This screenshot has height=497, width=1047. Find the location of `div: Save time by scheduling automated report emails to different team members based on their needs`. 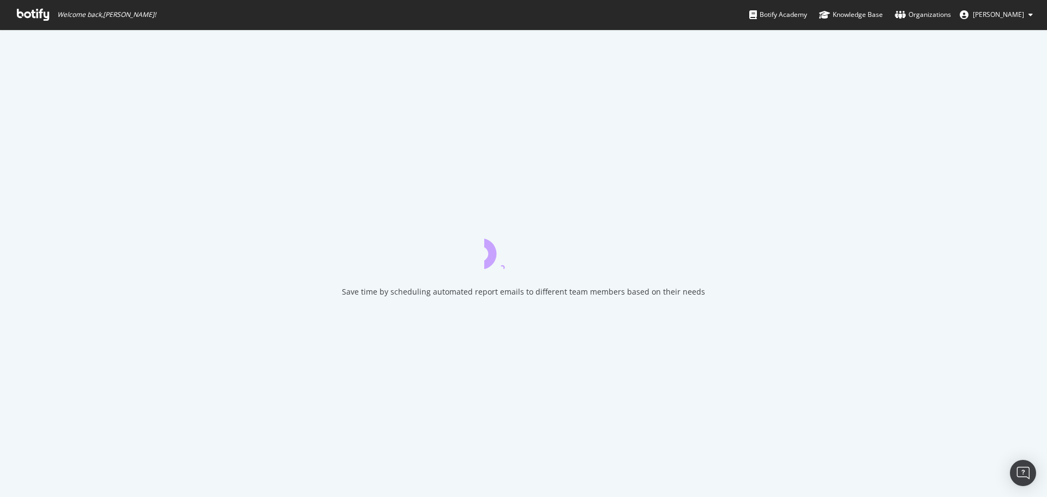

div: Save time by scheduling automated report emails to different team members based on their needs is located at coordinates (523, 292).